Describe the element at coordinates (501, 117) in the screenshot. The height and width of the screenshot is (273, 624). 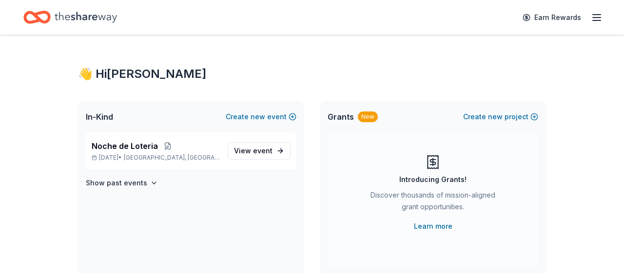
I see `button: Createnewproject` at that location.